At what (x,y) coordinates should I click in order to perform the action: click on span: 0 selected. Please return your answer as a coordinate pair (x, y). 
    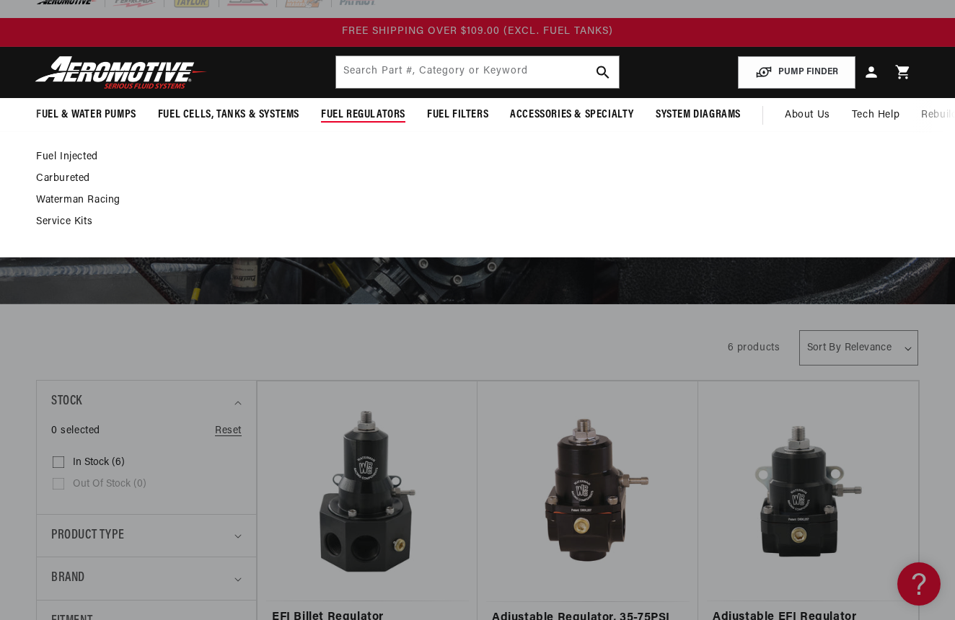
    Looking at the image, I should click on (76, 431).